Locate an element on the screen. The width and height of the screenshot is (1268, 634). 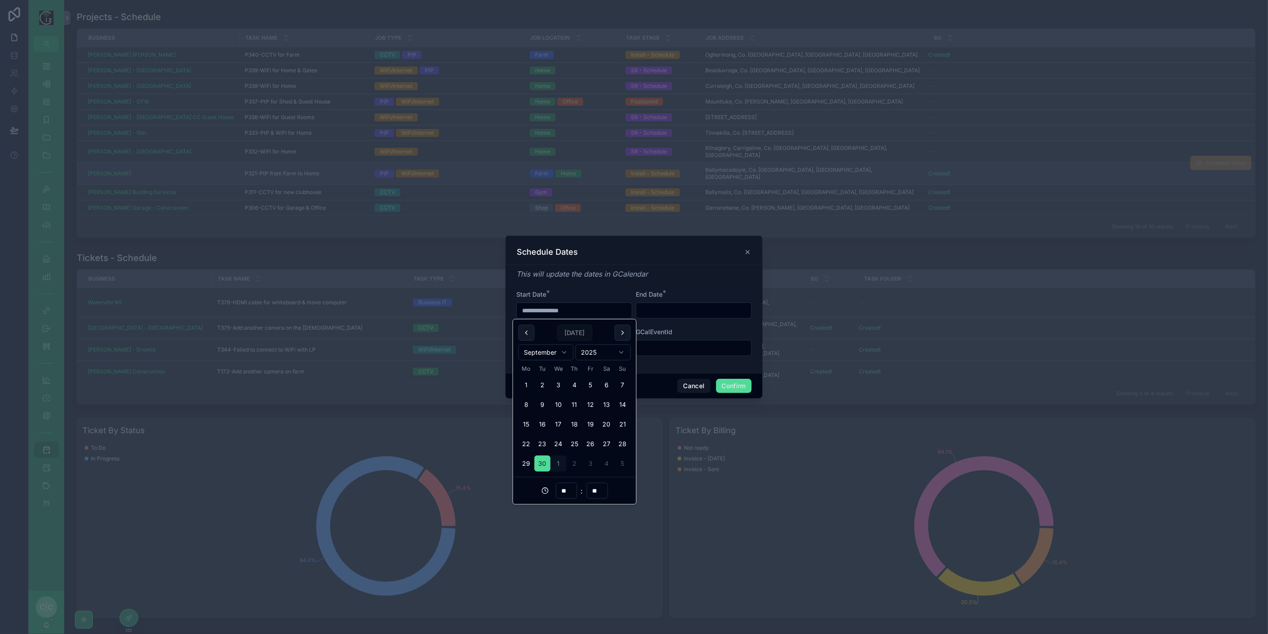
button: Friday, 26 September 2025 is located at coordinates (591, 444).